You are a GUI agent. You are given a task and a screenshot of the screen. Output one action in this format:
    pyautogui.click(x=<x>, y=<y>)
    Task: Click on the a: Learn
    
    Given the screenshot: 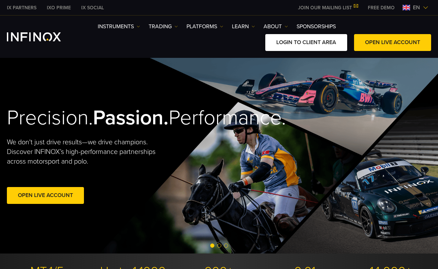 What is the action you would take?
    pyautogui.click(x=243, y=27)
    